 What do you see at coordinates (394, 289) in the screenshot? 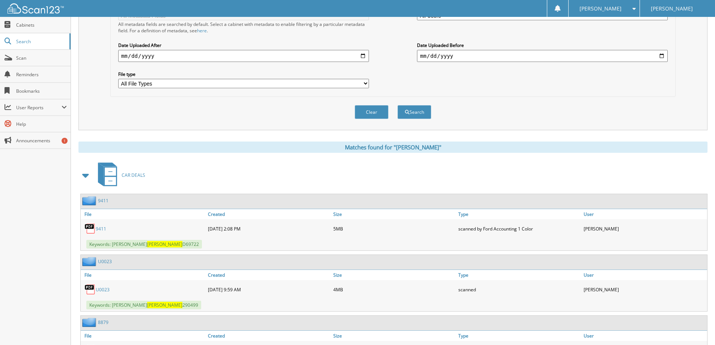
I see `div: 4MB` at bounding box center [394, 289].